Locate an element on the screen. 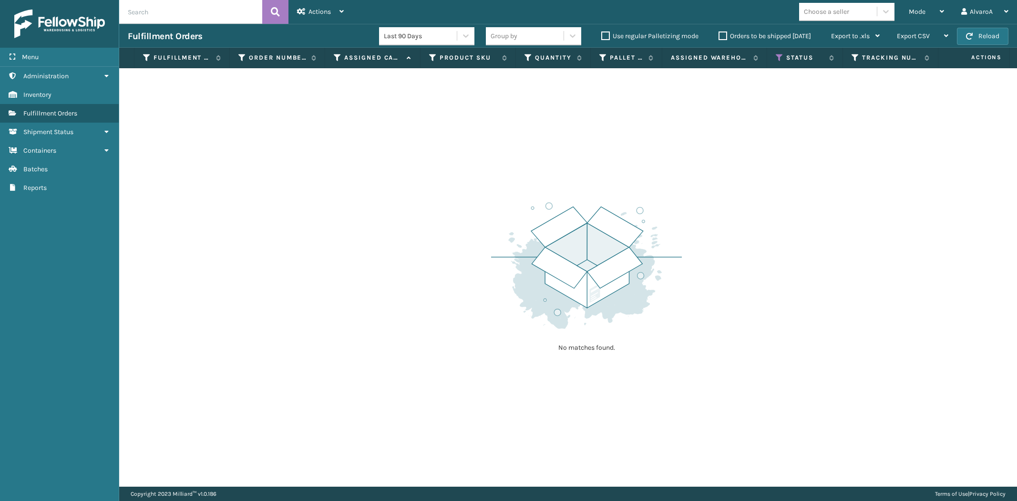 This screenshot has width=1017, height=501. label: Quantity is located at coordinates (554, 58).